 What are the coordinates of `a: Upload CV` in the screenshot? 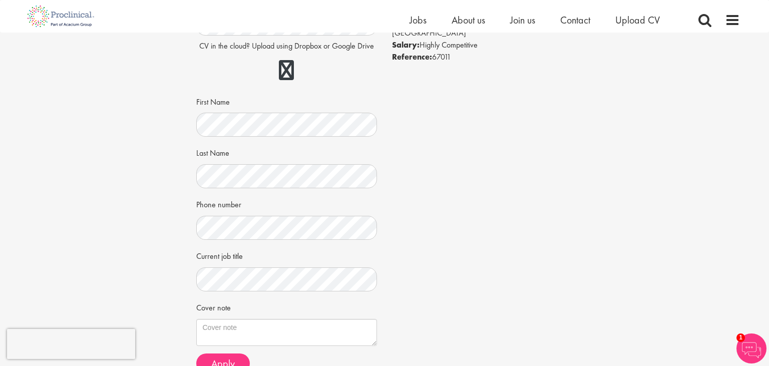 It's located at (637, 20).